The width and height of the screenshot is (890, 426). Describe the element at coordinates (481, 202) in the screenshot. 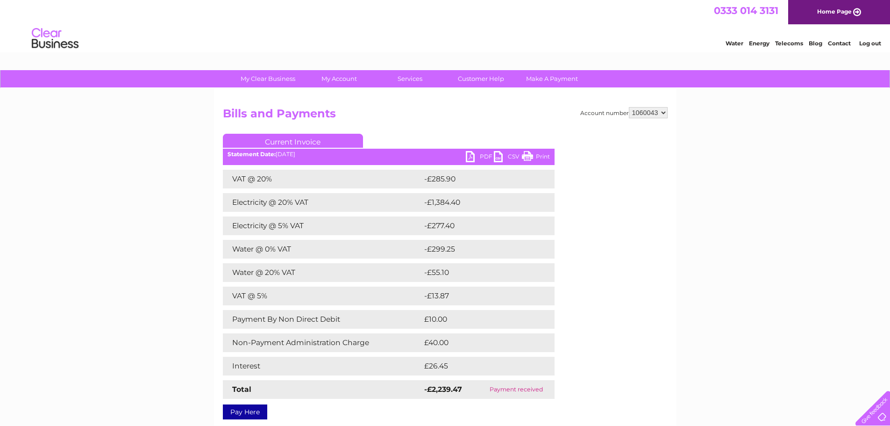

I see `td: -£1,384.40` at that location.